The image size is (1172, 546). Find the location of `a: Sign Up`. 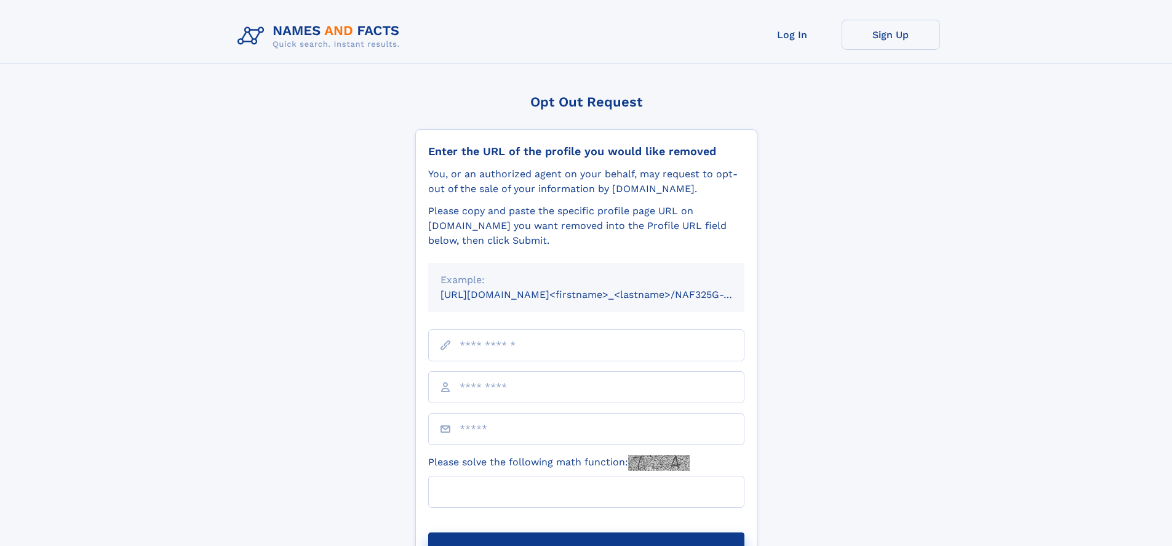

a: Sign Up is located at coordinates (891, 34).